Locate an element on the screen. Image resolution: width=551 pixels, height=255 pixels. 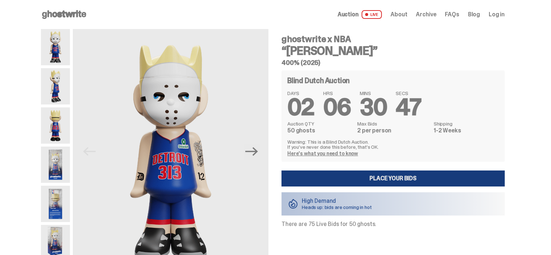
a: Blog is located at coordinates (474, 14).